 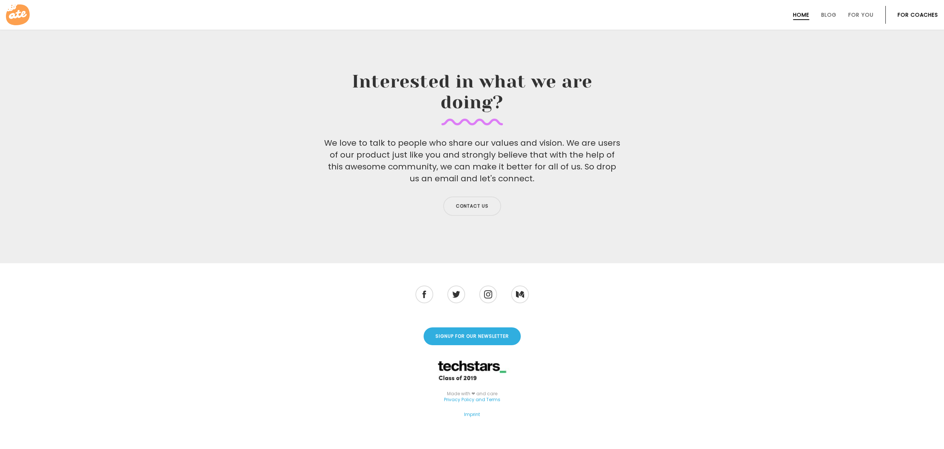 What do you see at coordinates (472, 367) in the screenshot?
I see `img: TECHSTARS` at bounding box center [472, 367].